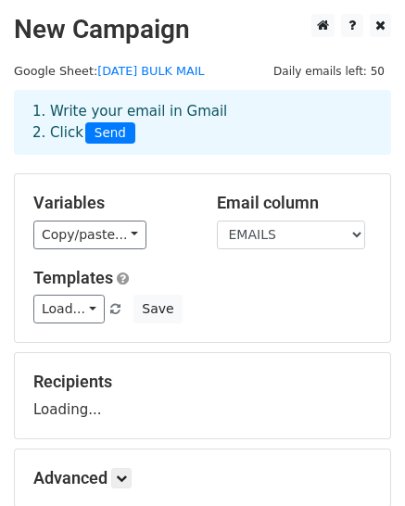 This screenshot has height=506, width=405. Describe the element at coordinates (69, 308) in the screenshot. I see `a: Load...` at that location.